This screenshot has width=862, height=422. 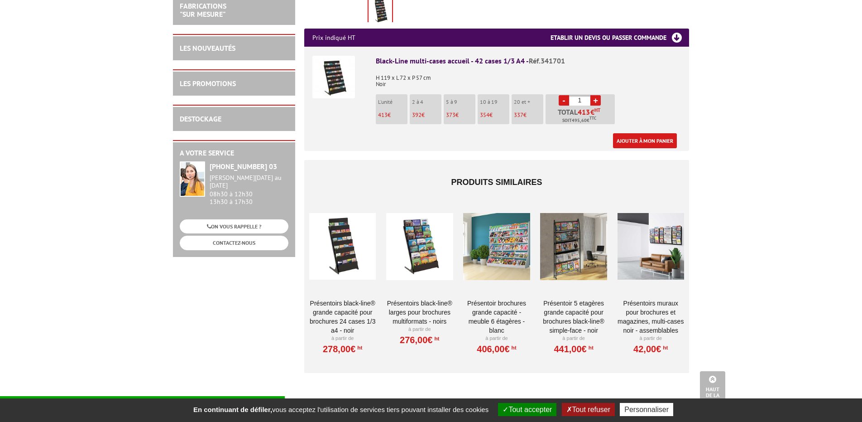 I want to click on span: Produits similaires, so click(x=496, y=182).